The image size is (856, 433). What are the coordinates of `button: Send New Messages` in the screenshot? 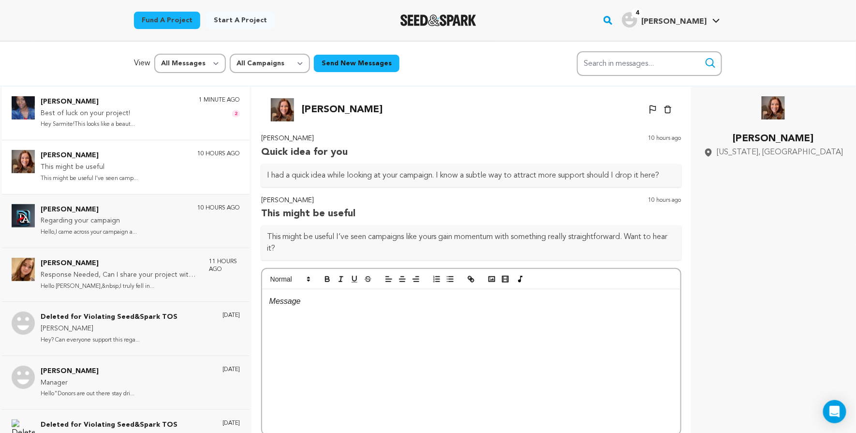 It's located at (356, 63).